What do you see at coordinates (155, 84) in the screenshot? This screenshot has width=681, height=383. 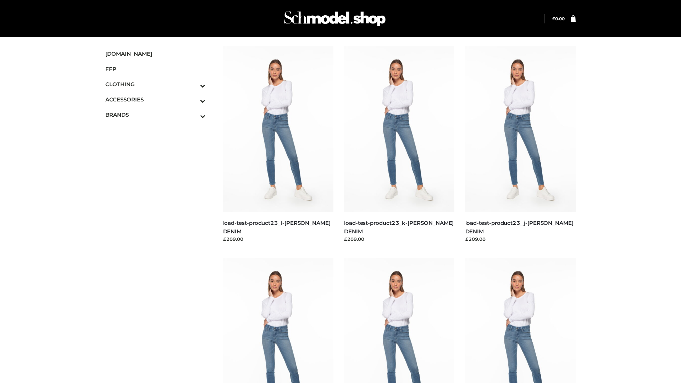 I see `a: CLOTHINGToggle Submenu` at bounding box center [155, 84].